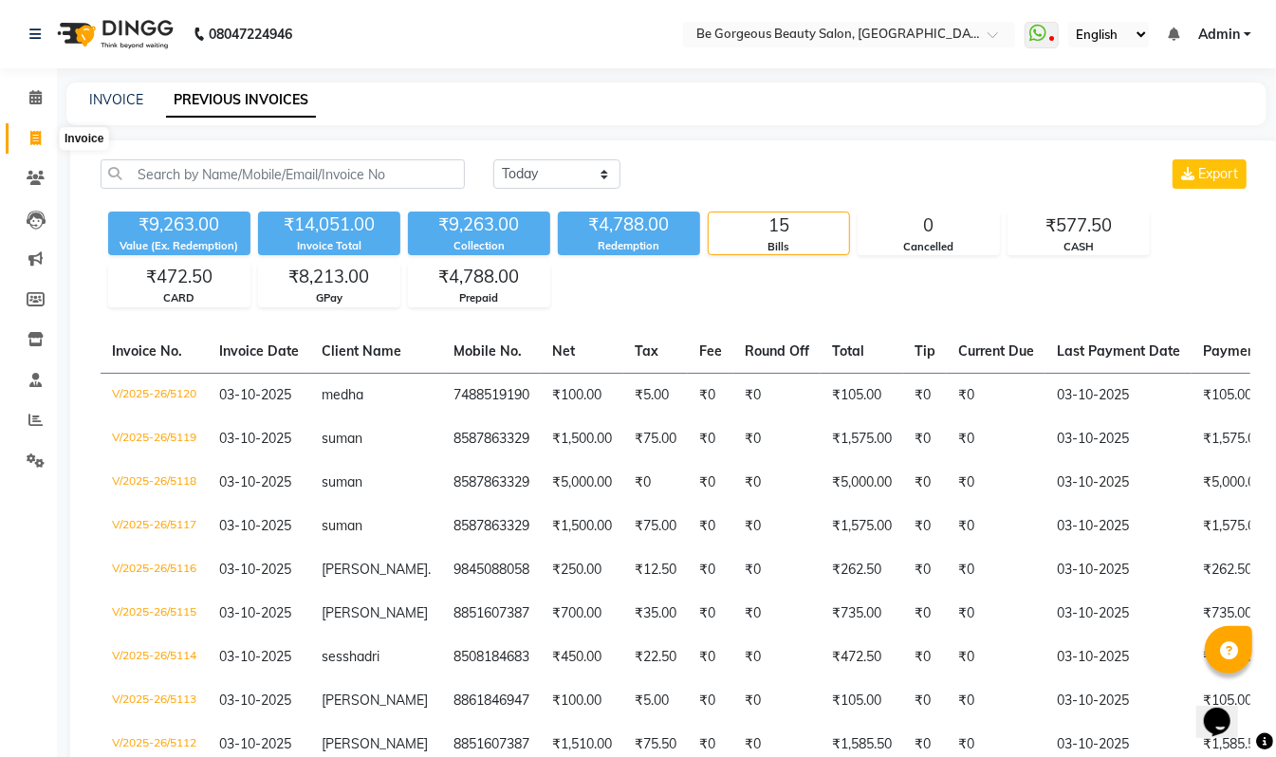 Image resolution: width=1276 pixels, height=757 pixels. What do you see at coordinates (154, 527) in the screenshot?
I see `td: V/2025-26/5117` at bounding box center [154, 527].